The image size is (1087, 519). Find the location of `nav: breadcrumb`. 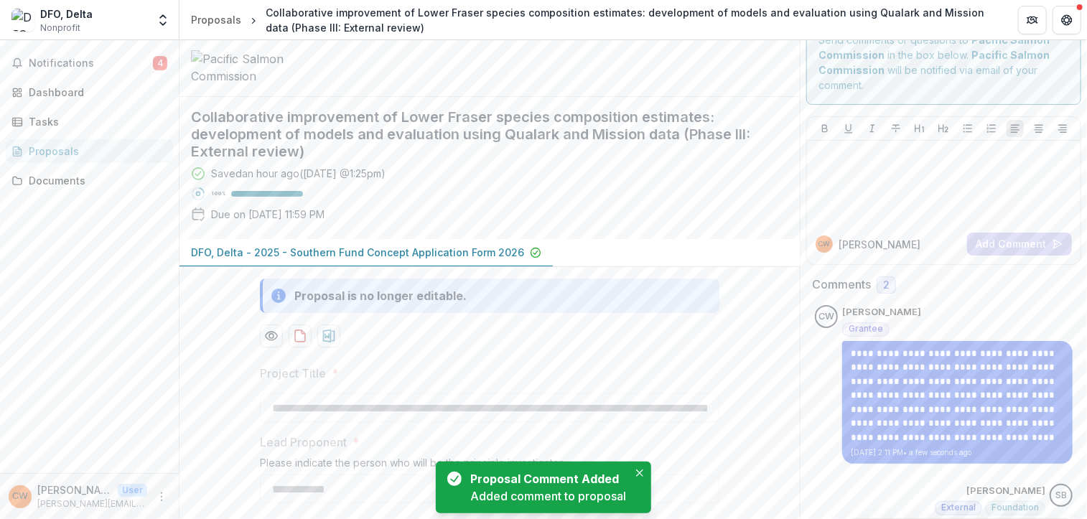

nav: breadcrumb is located at coordinates (593, 20).